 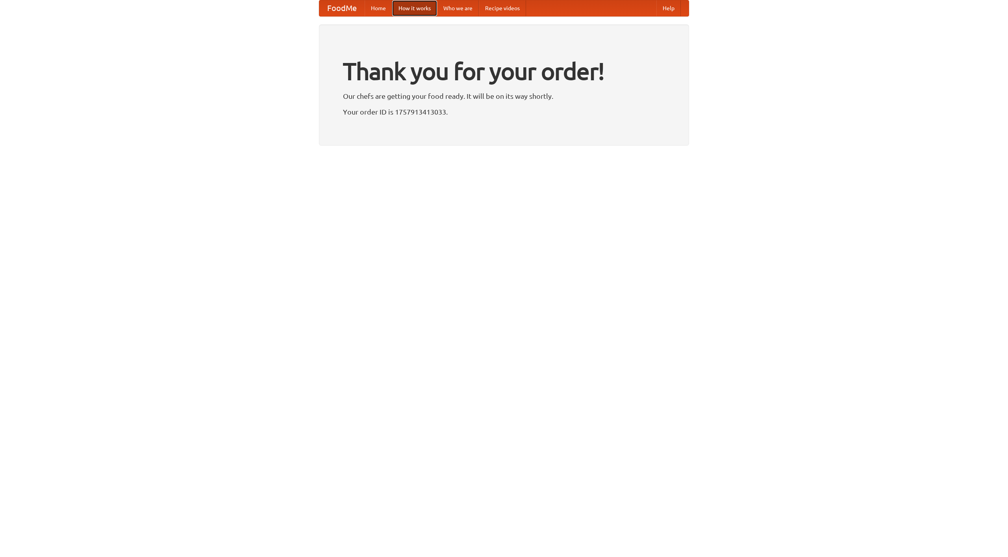 I want to click on h1: Thank you for your order!, so click(x=504, y=71).